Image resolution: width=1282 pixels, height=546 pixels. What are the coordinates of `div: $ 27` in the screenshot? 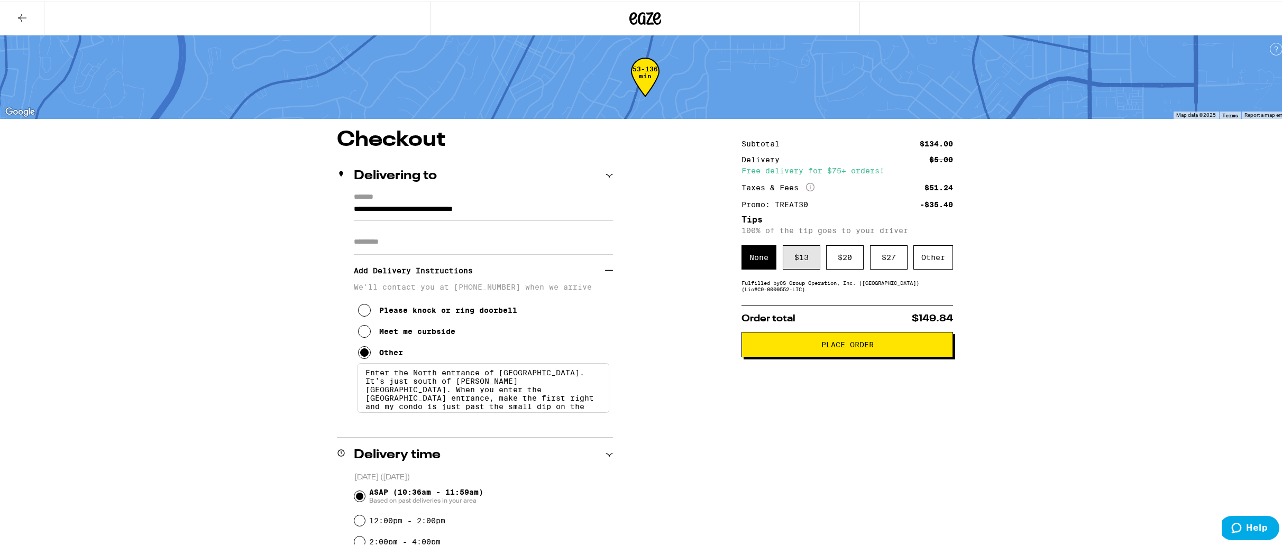 It's located at (888, 256).